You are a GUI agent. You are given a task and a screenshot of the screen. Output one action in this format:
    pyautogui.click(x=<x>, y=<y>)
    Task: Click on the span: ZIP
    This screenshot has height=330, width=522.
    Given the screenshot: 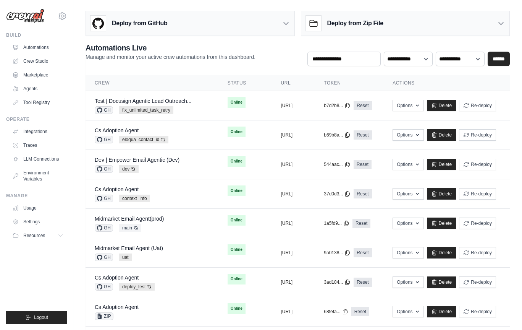 What is the action you would take?
    pyautogui.click(x=104, y=316)
    